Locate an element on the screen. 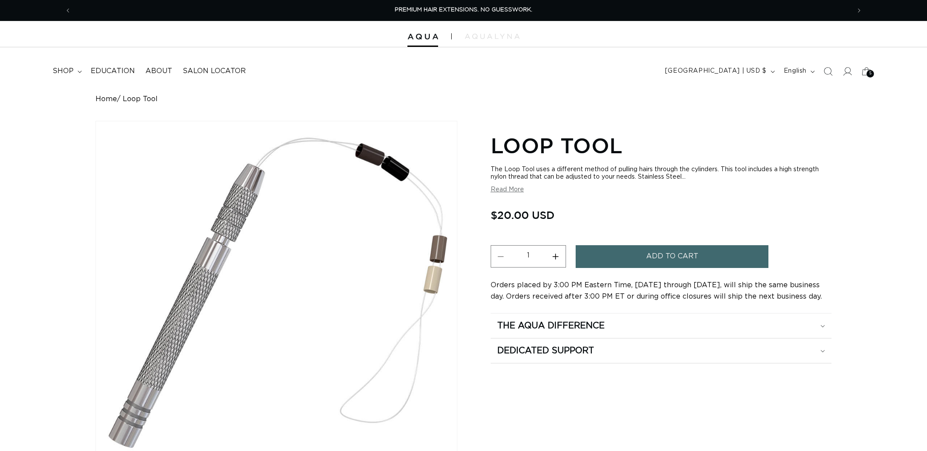 This screenshot has width=927, height=451. button: Next announcement is located at coordinates (859, 11).